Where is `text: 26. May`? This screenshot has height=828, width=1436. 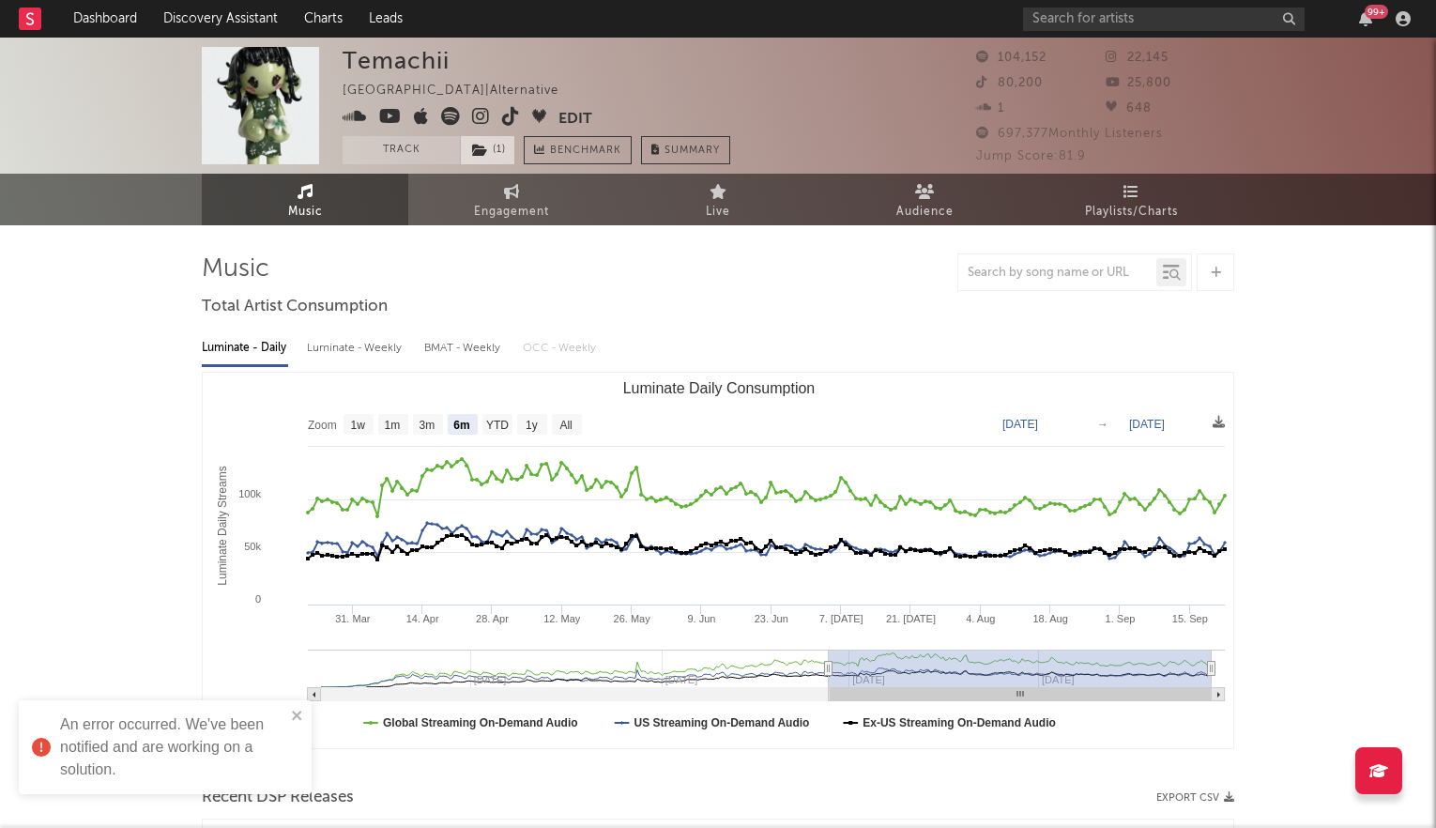 text: 26. May is located at coordinates (633, 619).